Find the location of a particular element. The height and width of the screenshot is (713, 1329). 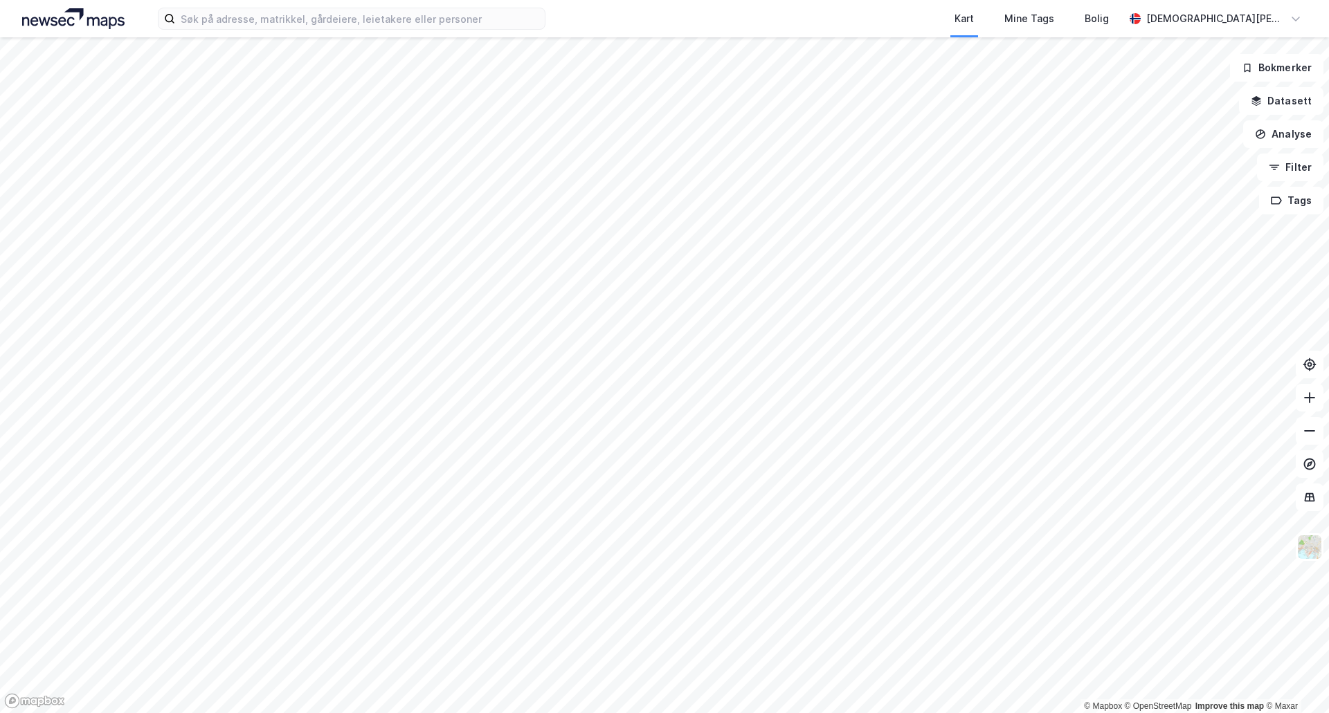

img: Z is located at coordinates (1309, 547).